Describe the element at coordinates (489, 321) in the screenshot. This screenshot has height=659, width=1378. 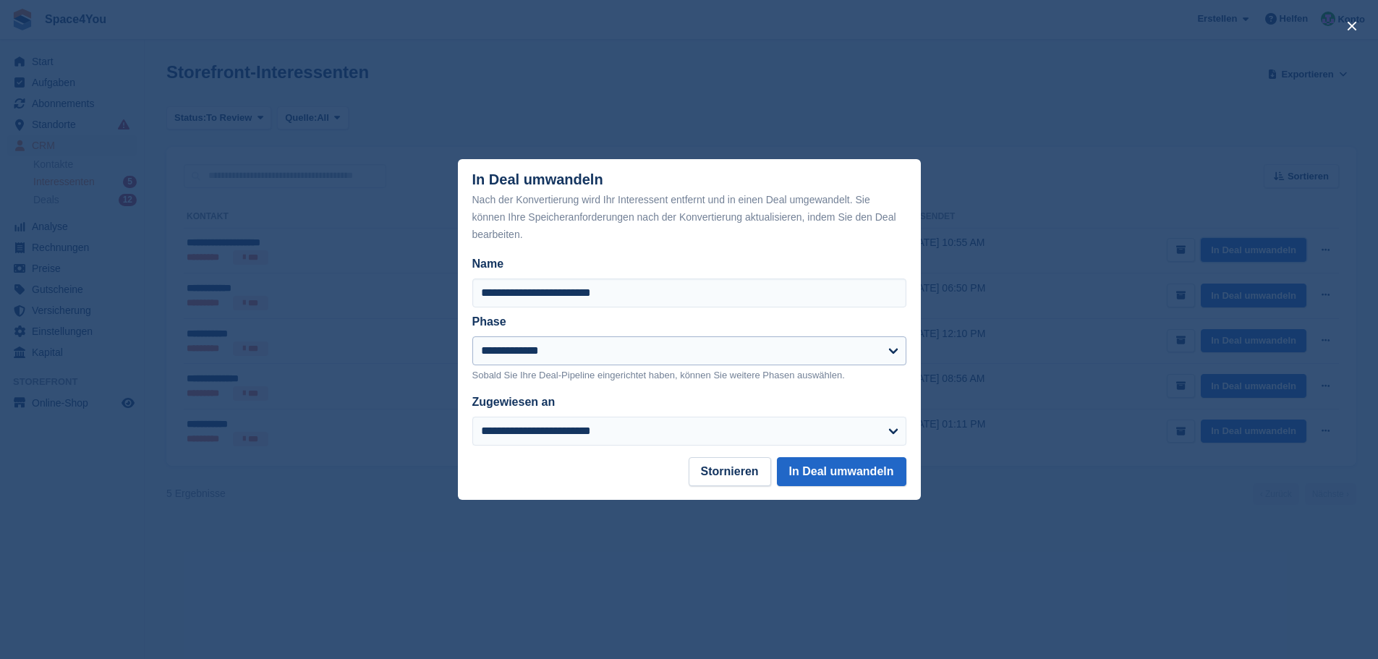
I see `label: Phase` at that location.